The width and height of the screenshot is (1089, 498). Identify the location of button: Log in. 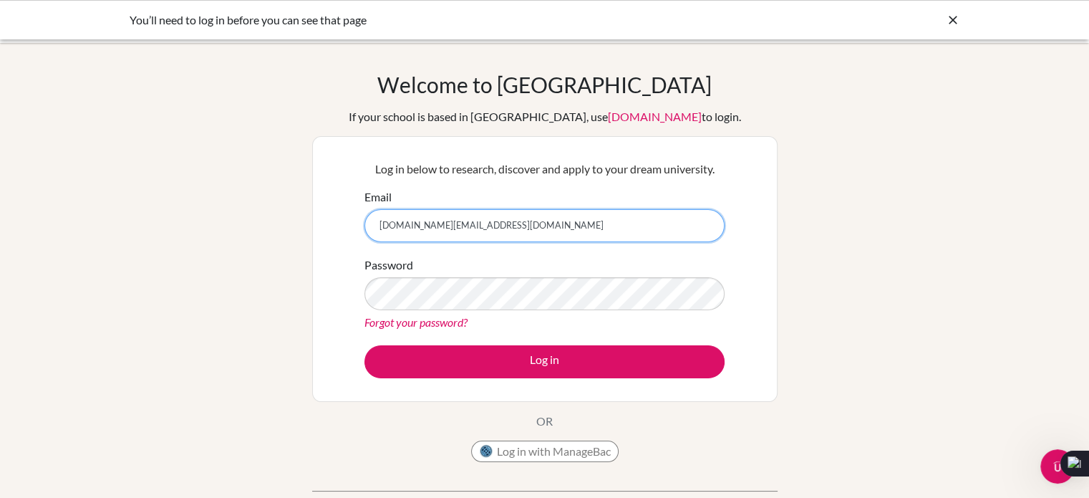
(544, 362).